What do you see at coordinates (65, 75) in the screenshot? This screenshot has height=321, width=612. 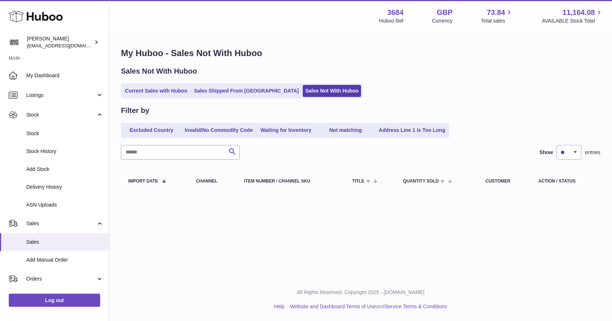 I see `span: My Dashboard` at bounding box center [65, 75].